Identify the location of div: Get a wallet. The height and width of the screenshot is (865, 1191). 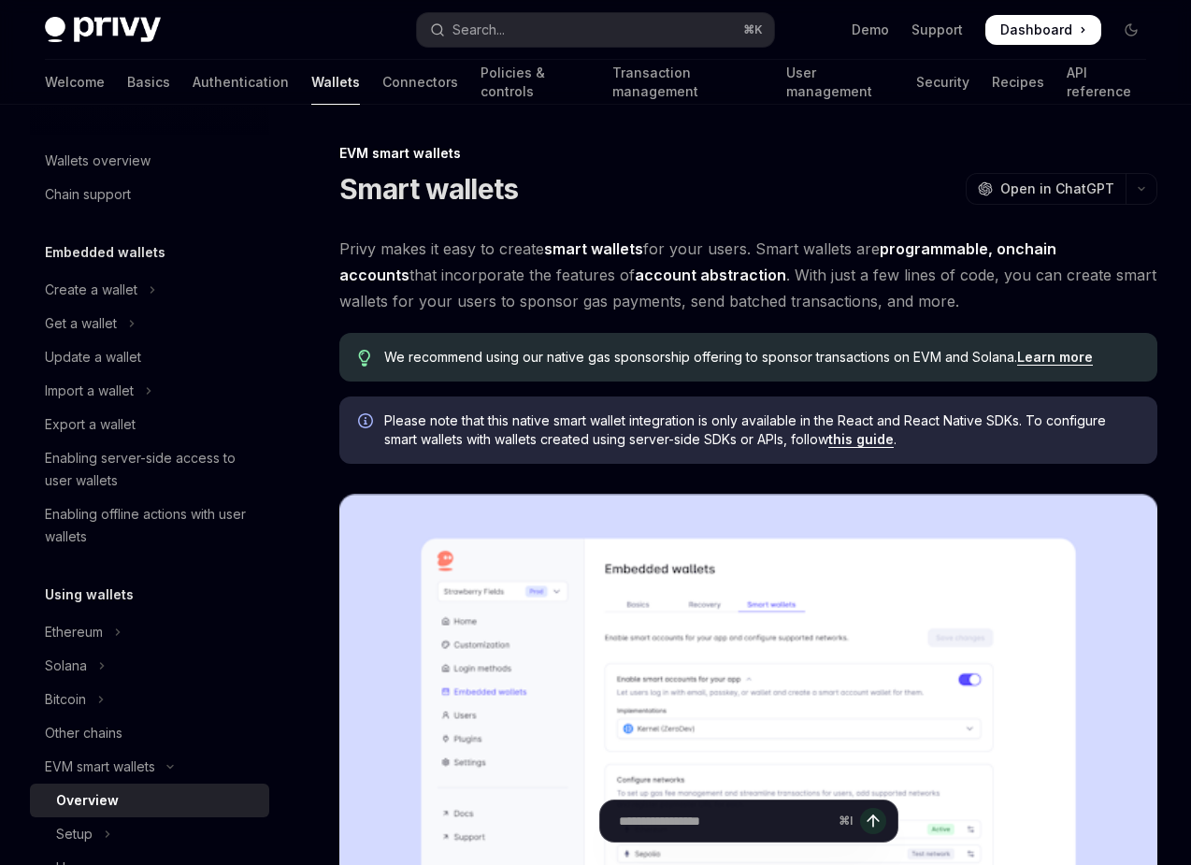
(80, 323).